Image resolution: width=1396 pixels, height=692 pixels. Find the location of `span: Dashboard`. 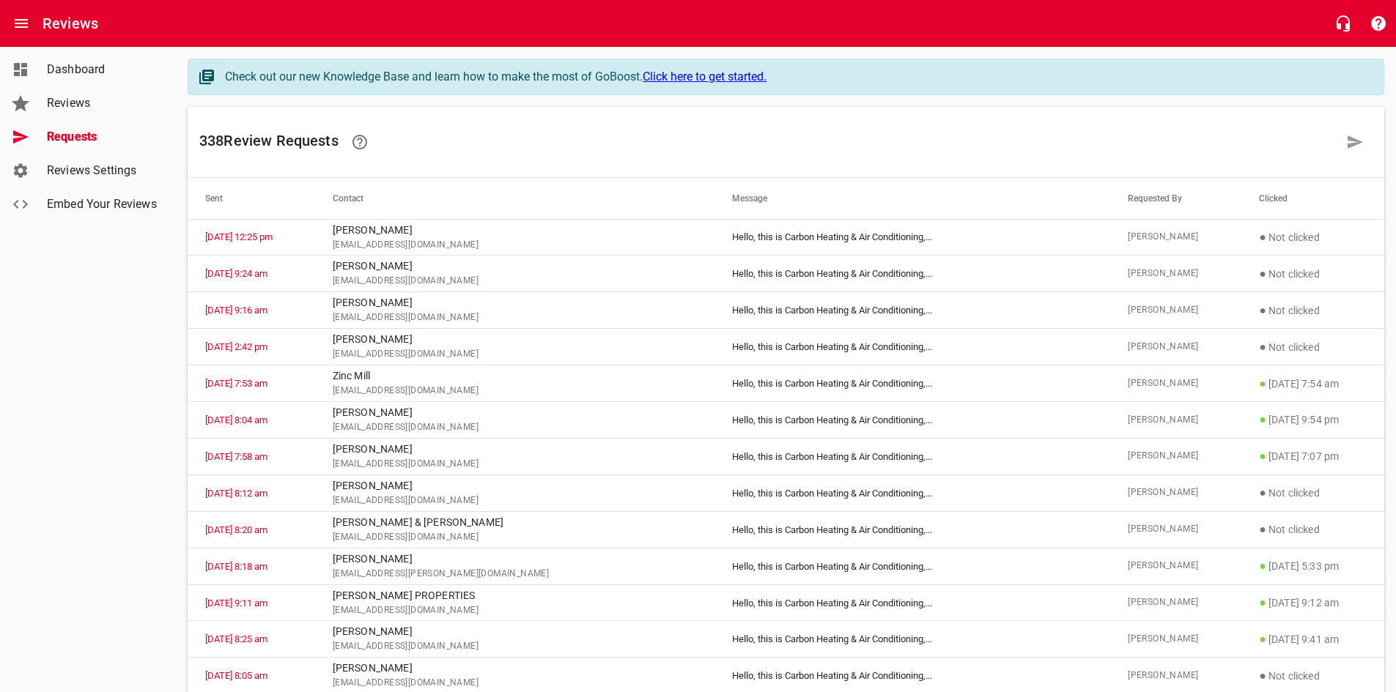

span: Dashboard is located at coordinates (103, 70).